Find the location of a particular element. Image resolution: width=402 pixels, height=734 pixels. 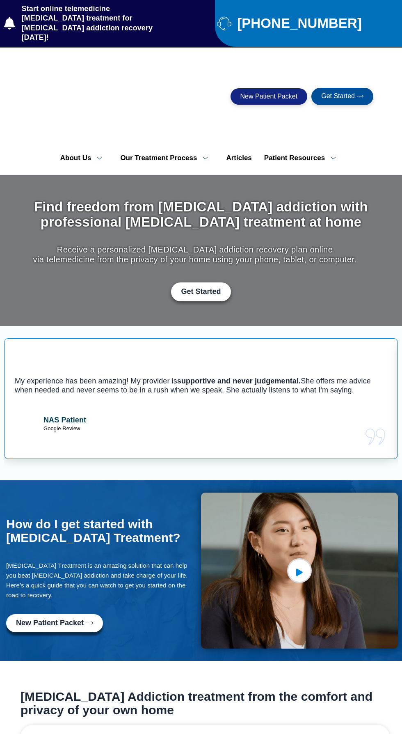

div: Fill-out this new patient packet form to get started with Suboxone Treatment is located at coordinates (101, 623).